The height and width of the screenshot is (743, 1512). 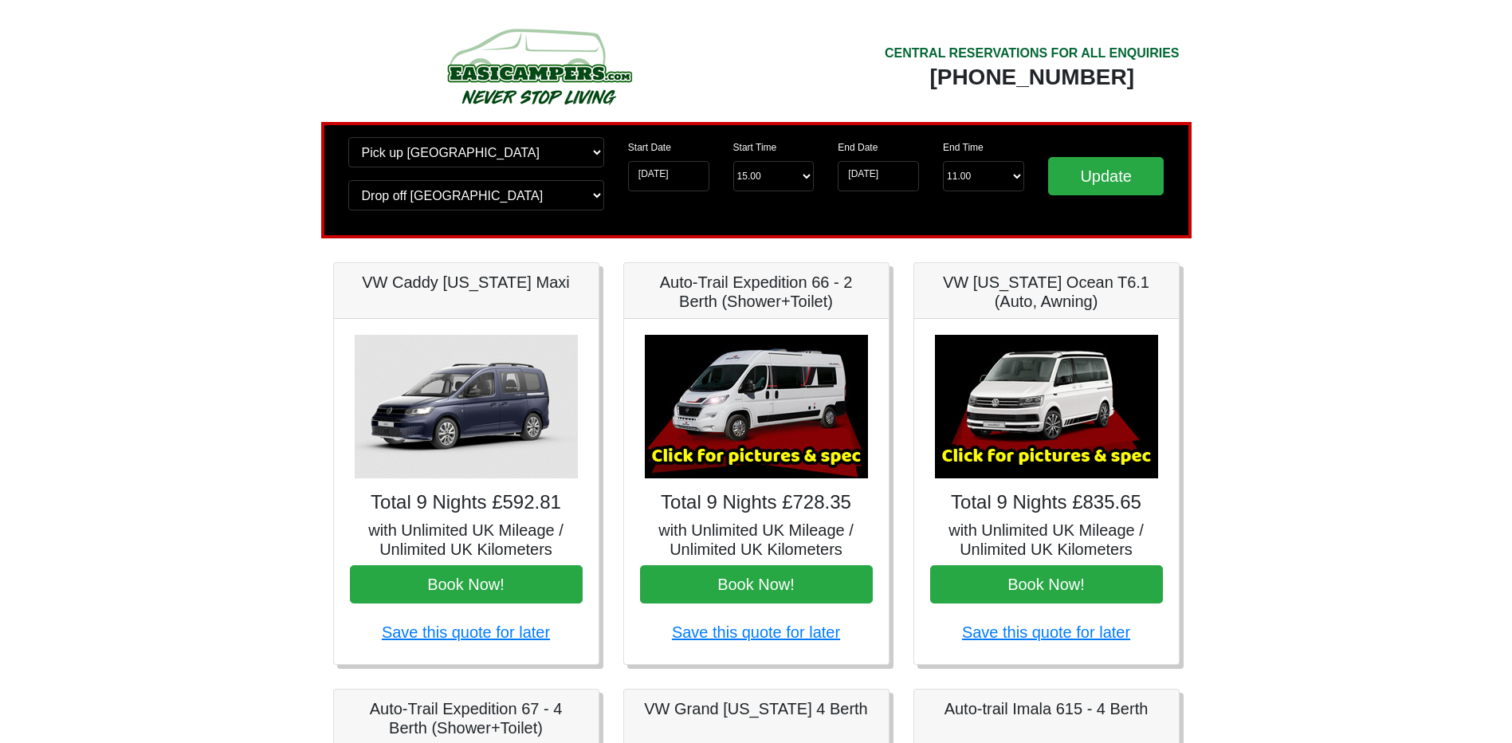 What do you see at coordinates (669, 176) in the screenshot?
I see `input: Start Date` at bounding box center [669, 176].